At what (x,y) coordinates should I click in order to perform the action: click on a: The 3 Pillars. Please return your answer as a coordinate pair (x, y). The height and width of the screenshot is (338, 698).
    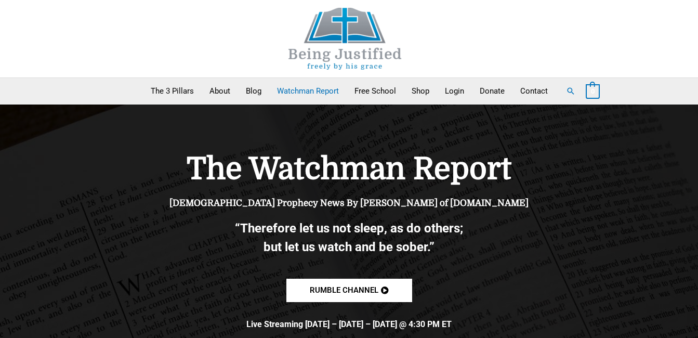
    Looking at the image, I should click on (172, 91).